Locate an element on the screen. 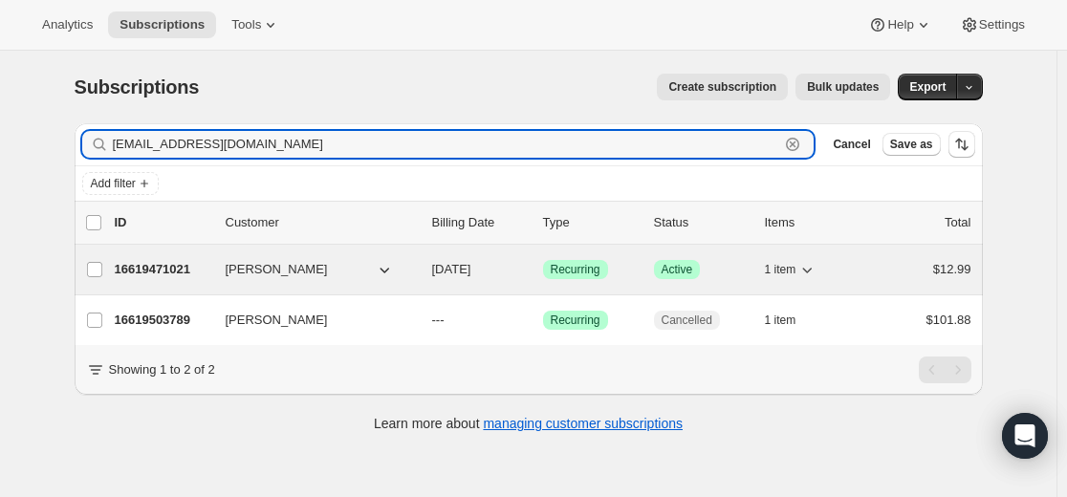 This screenshot has height=497, width=1067. button: Bulk updates is located at coordinates (842, 87).